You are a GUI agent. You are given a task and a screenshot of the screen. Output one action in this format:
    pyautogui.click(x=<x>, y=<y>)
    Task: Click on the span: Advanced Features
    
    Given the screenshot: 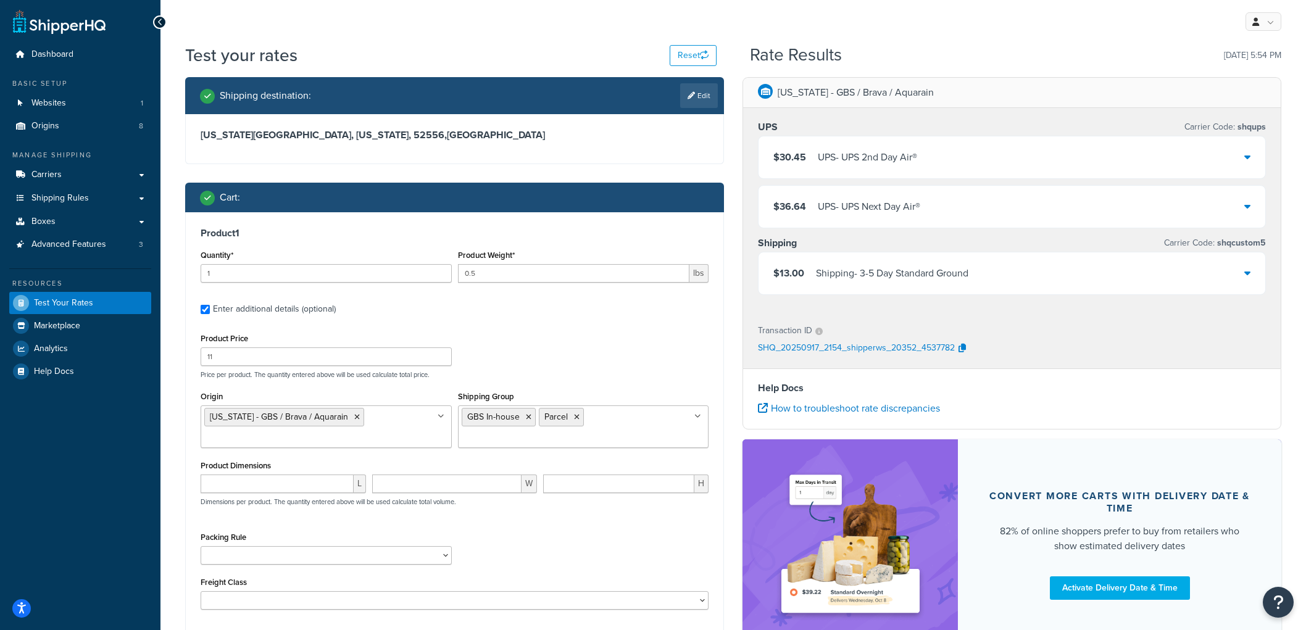 What is the action you would take?
    pyautogui.click(x=69, y=245)
    